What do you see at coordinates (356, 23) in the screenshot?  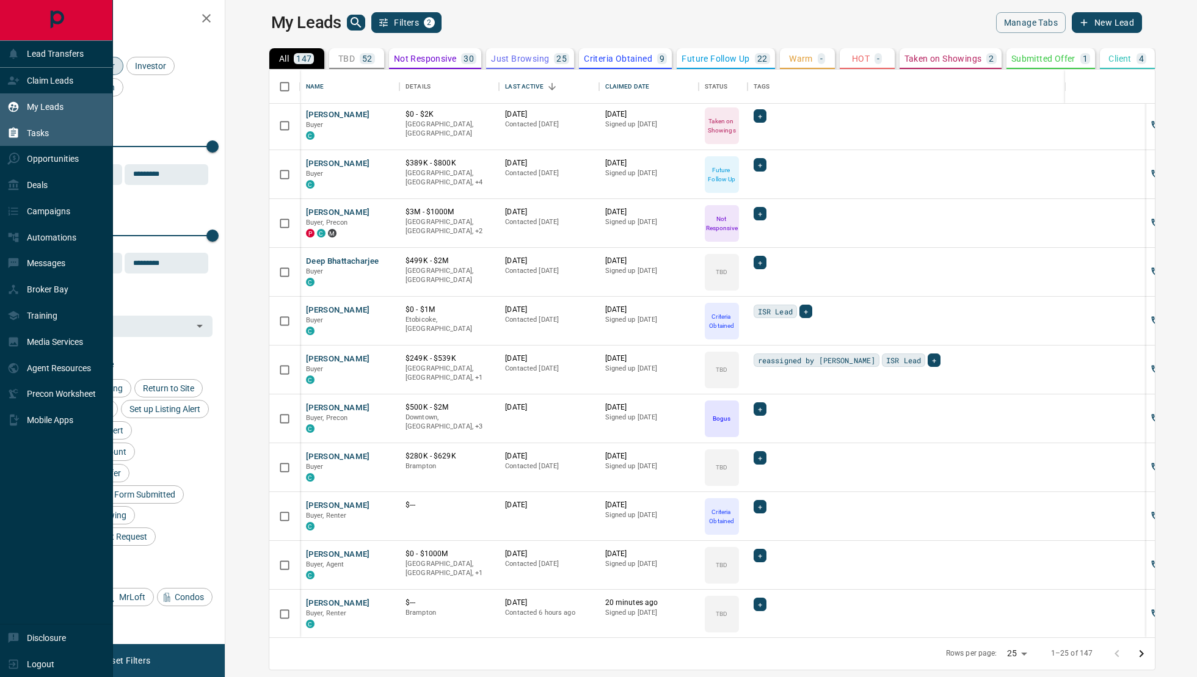 I see `button: search button` at bounding box center [356, 23].